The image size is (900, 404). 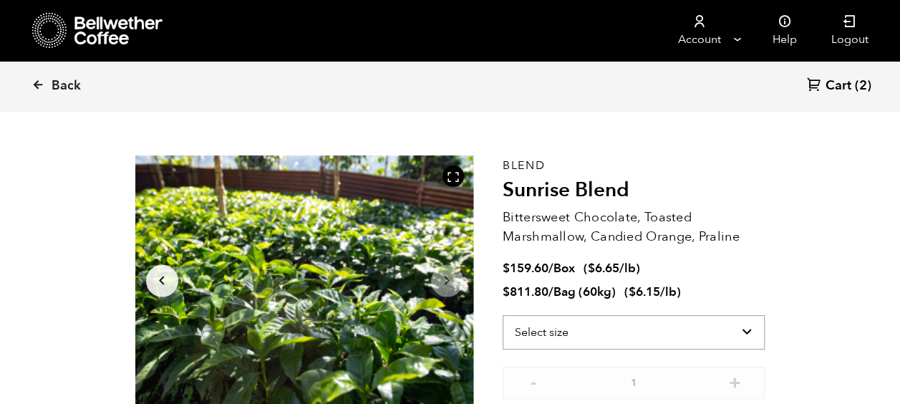 What do you see at coordinates (838, 86) in the screenshot?
I see `span: Cart` at bounding box center [838, 86].